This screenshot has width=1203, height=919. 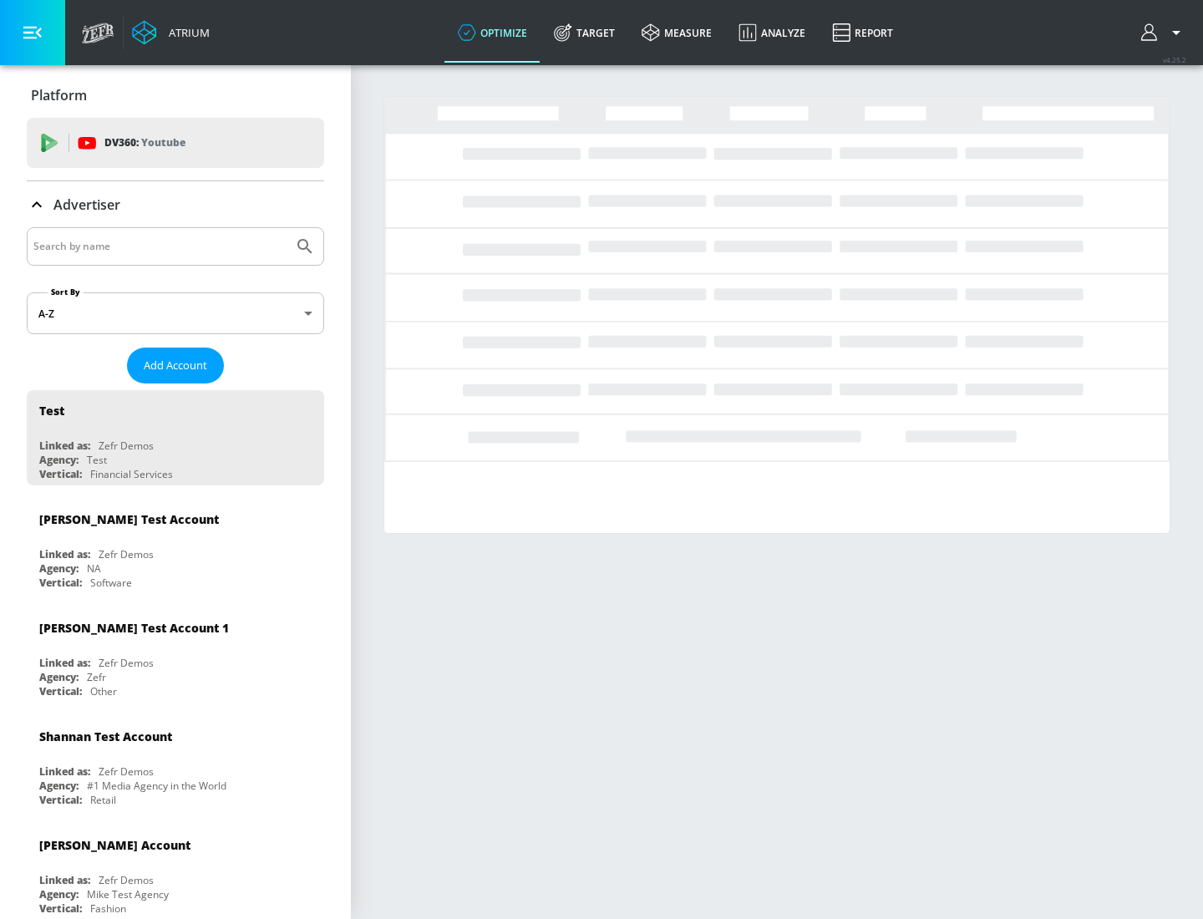 What do you see at coordinates (104, 691) in the screenshot?
I see `div: Other` at bounding box center [104, 691].